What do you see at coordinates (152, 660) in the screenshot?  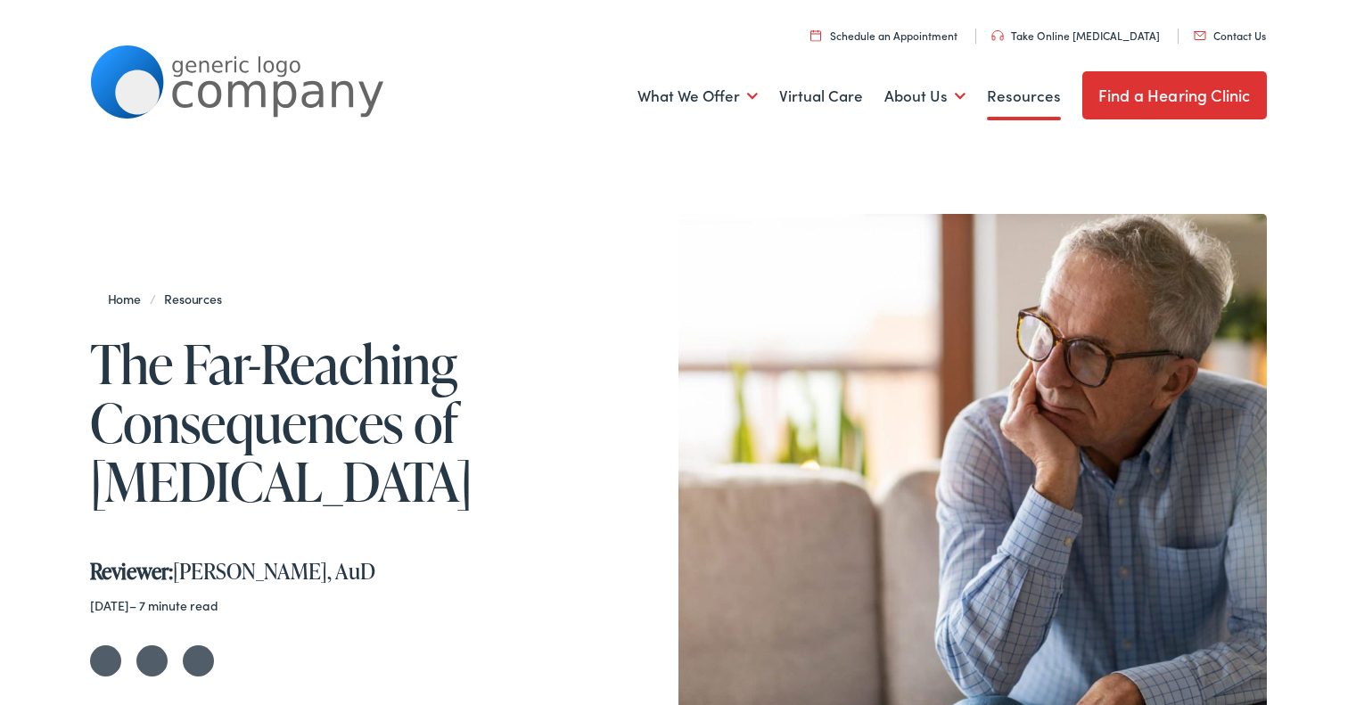 I see `a: Share on Facebook` at bounding box center [152, 660].